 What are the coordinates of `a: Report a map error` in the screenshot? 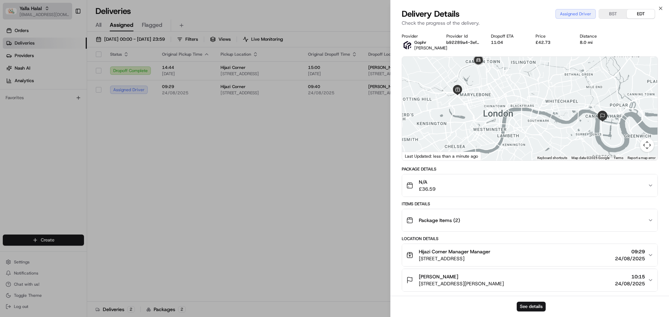 It's located at (641, 158).